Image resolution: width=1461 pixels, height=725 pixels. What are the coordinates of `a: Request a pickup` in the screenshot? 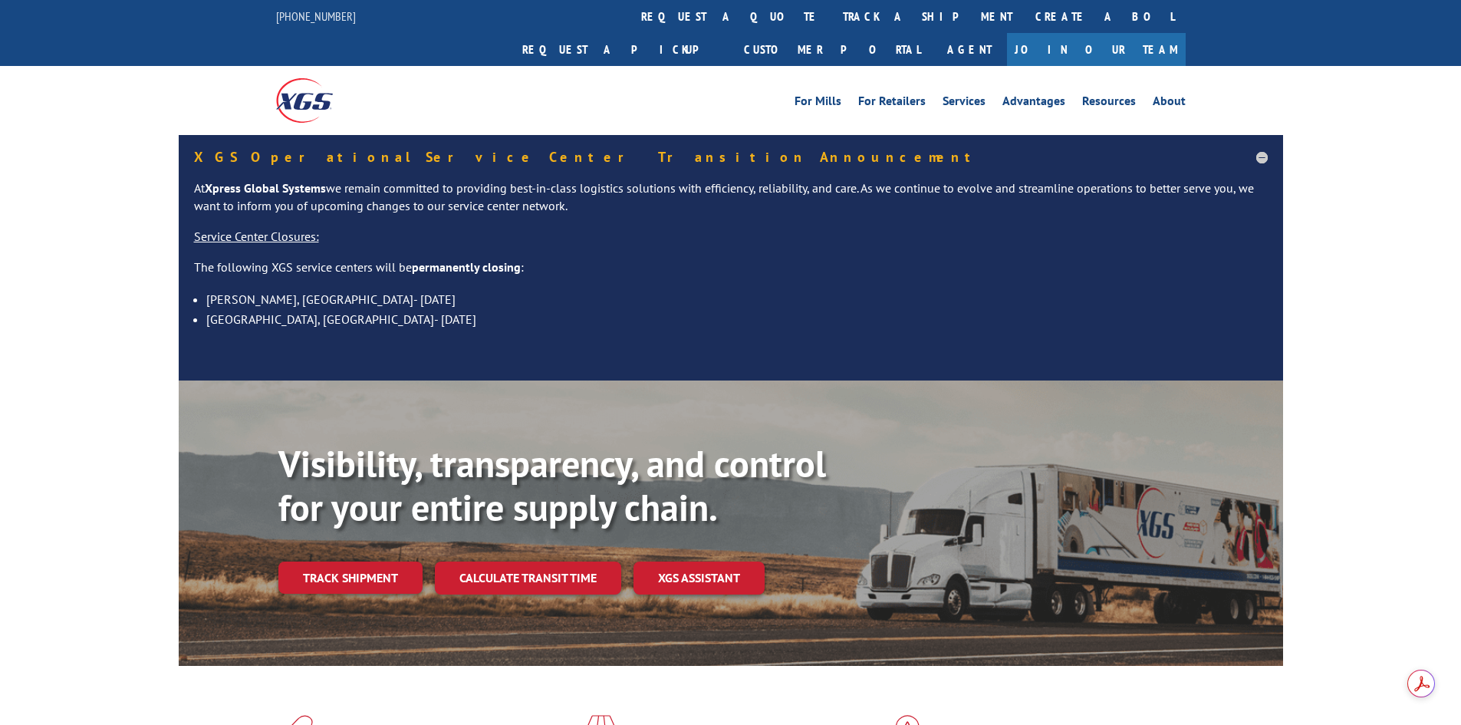 It's located at (621, 49).